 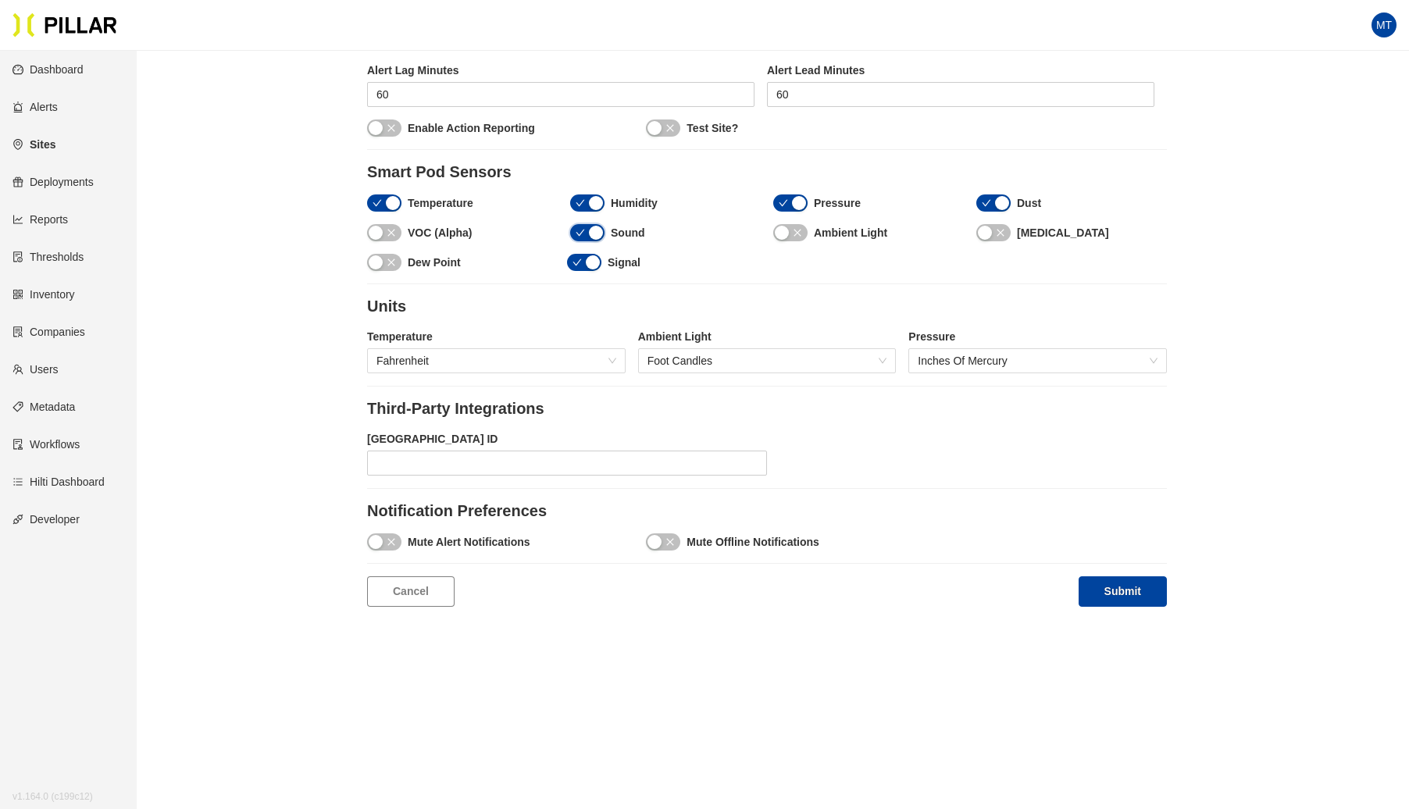 What do you see at coordinates (767, 511) in the screenshot?
I see `legend: Notification Preferences` at bounding box center [767, 511].